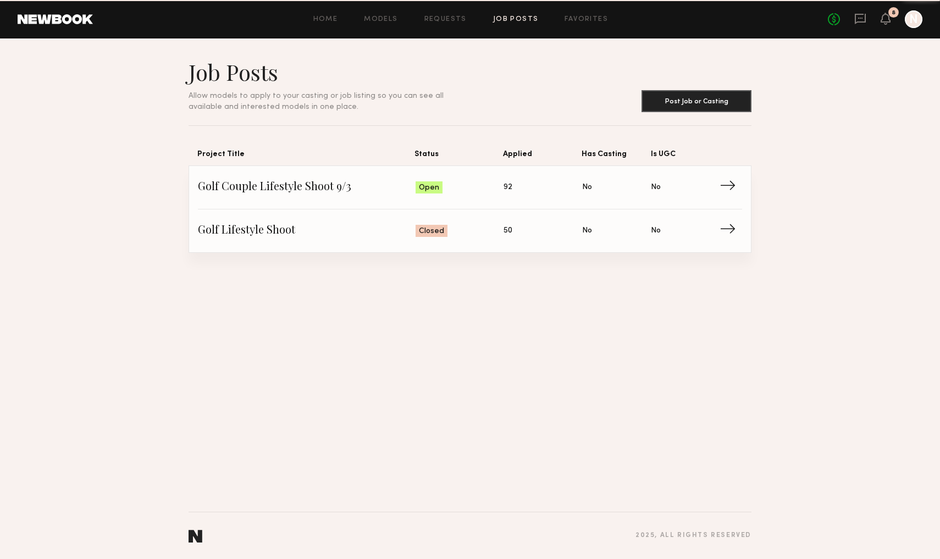  What do you see at coordinates (686, 157) in the screenshot?
I see `span: Is UGC` at bounding box center [686, 157].